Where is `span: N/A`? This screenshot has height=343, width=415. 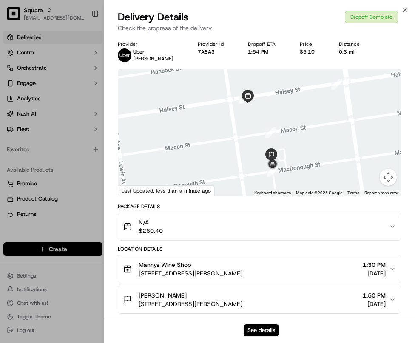
span: N/A is located at coordinates (151, 223).